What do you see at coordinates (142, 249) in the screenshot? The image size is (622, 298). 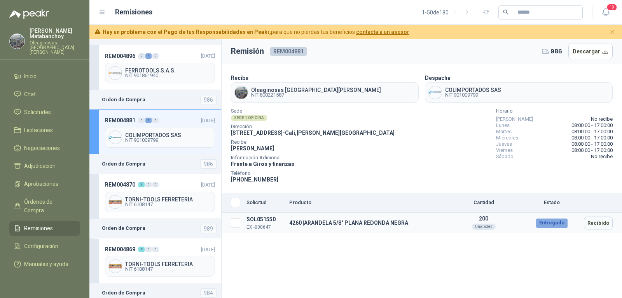 I see `div: 2` at bounding box center [142, 249].